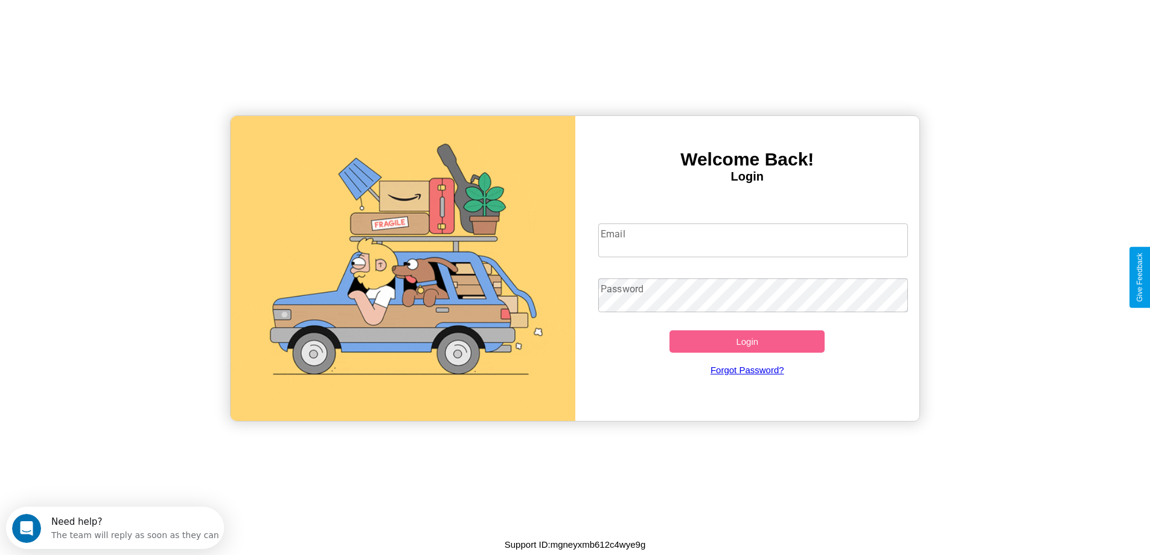 This screenshot has height=555, width=1150. I want to click on div: Open Intercom Messenger, so click(115, 21).